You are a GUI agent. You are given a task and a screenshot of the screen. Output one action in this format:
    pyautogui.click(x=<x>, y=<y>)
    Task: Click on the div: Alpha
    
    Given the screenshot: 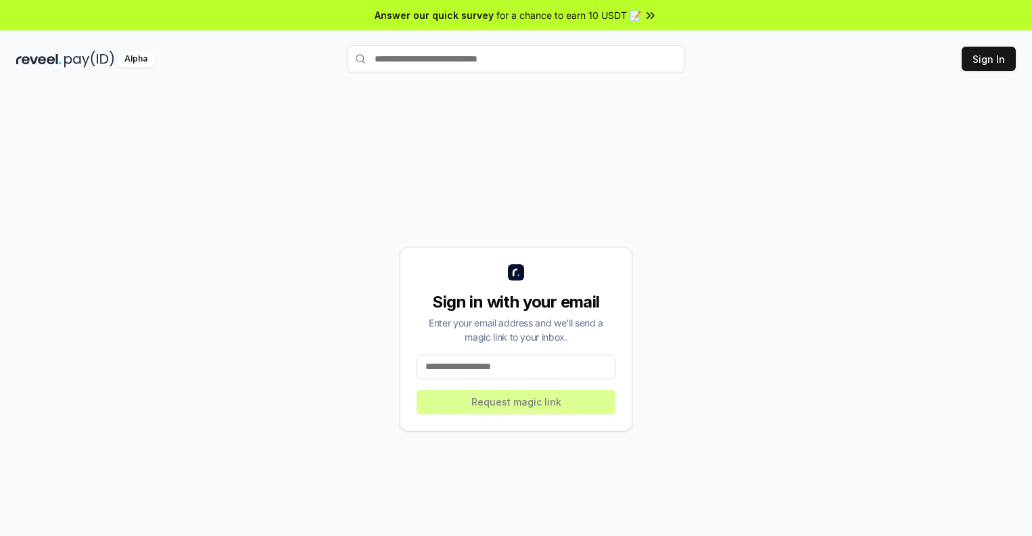 What is the action you would take?
    pyautogui.click(x=136, y=59)
    